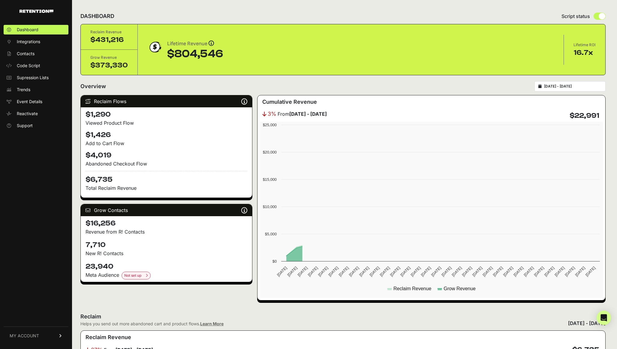 Image resolution: width=617 pixels, height=349 pixels. Describe the element at coordinates (166, 156) in the screenshot. I see `h4: $4,019` at that location.